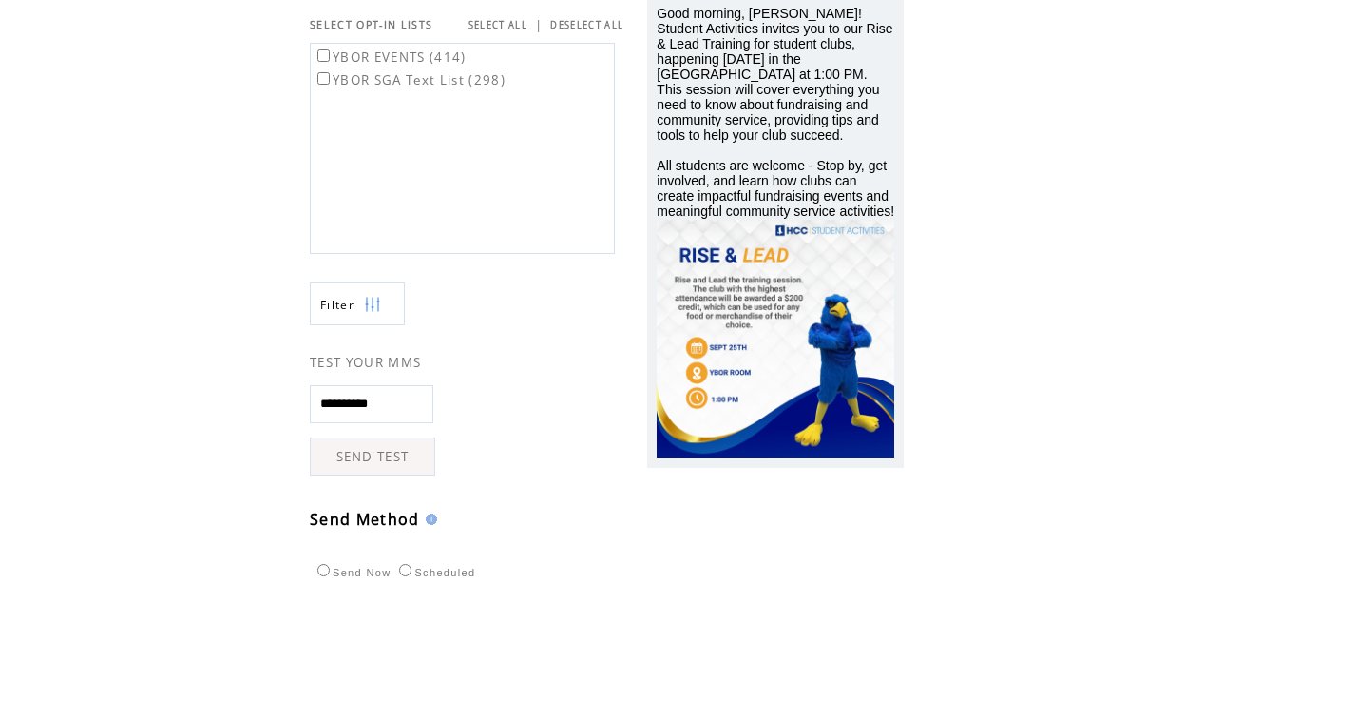 This screenshot has height=701, width=1357. Describe the element at coordinates (405, 569) in the screenshot. I see `input: Scheduled` at that location.